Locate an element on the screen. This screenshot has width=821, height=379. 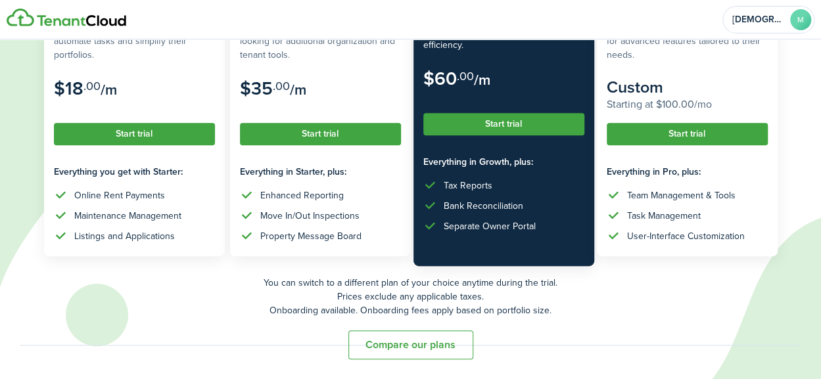
subscription-pricing-card-features-title: Everything in Pro, plus: is located at coordinates (687, 172).